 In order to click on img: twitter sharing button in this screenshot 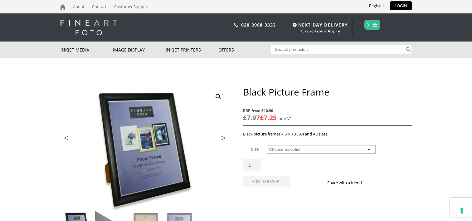, I will do `click(379, 182)`.